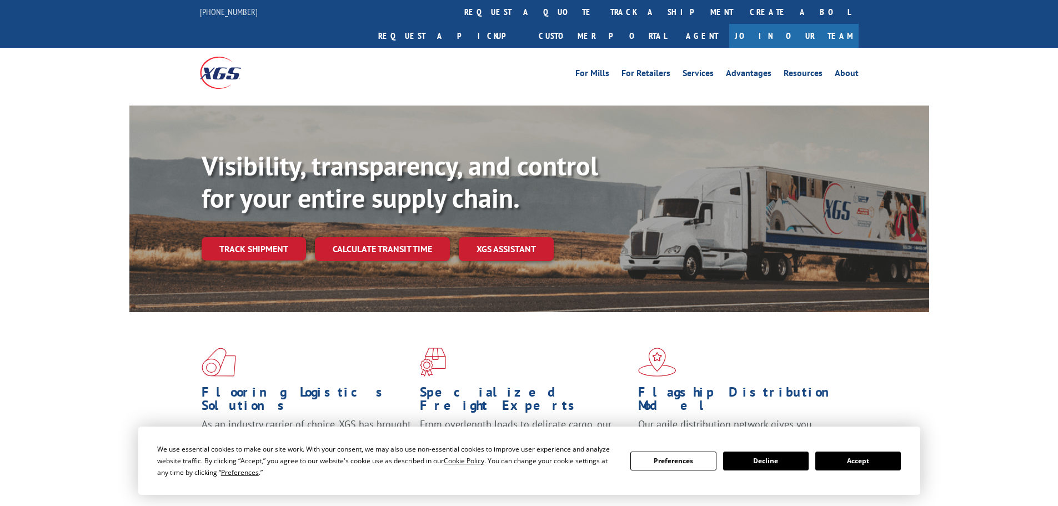 This screenshot has width=1058, height=506. I want to click on span: As an industry carrier of choice, XGS has brought innovation and dedication to flooring logistics..., so click(306, 437).